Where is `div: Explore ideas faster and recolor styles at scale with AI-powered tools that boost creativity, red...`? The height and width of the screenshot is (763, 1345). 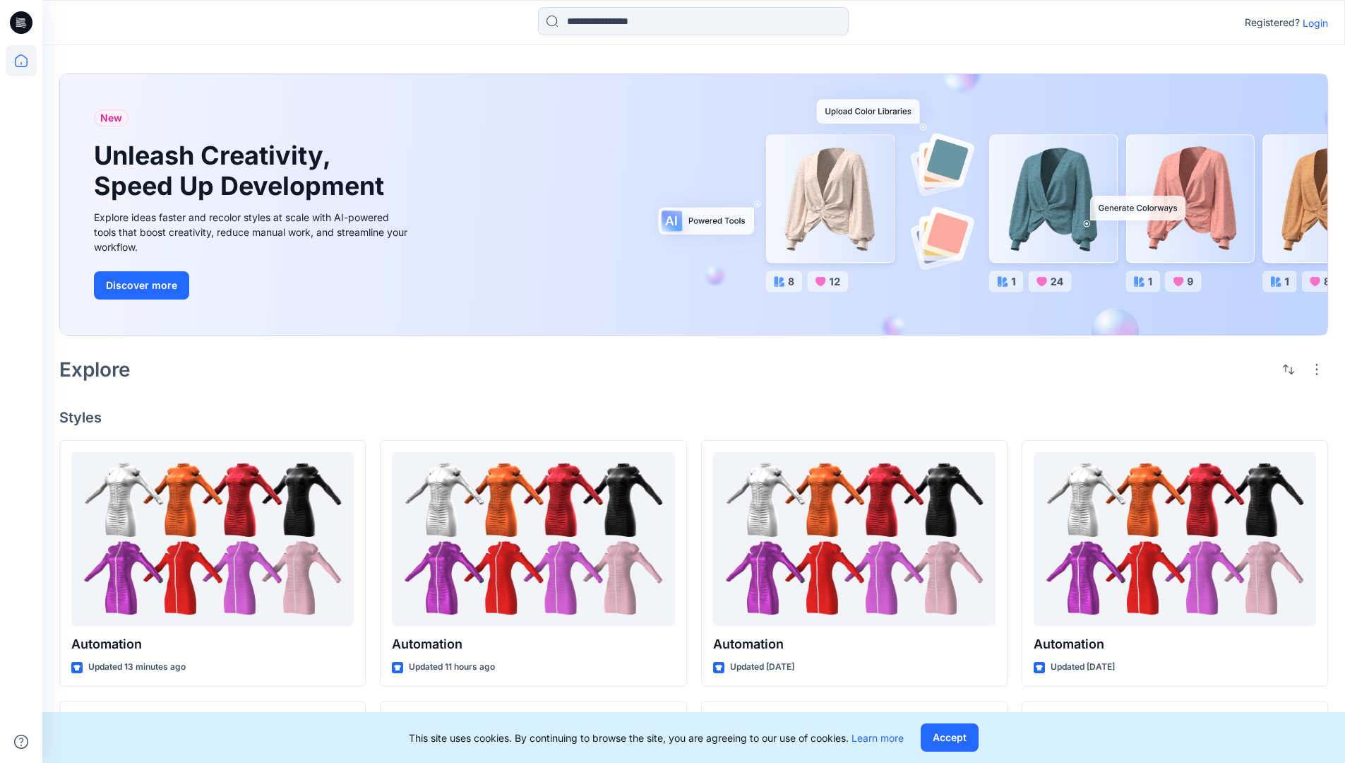
div: Explore ideas faster and recolor styles at scale with AI-powered tools that boost creativity, red... is located at coordinates (253, 232).